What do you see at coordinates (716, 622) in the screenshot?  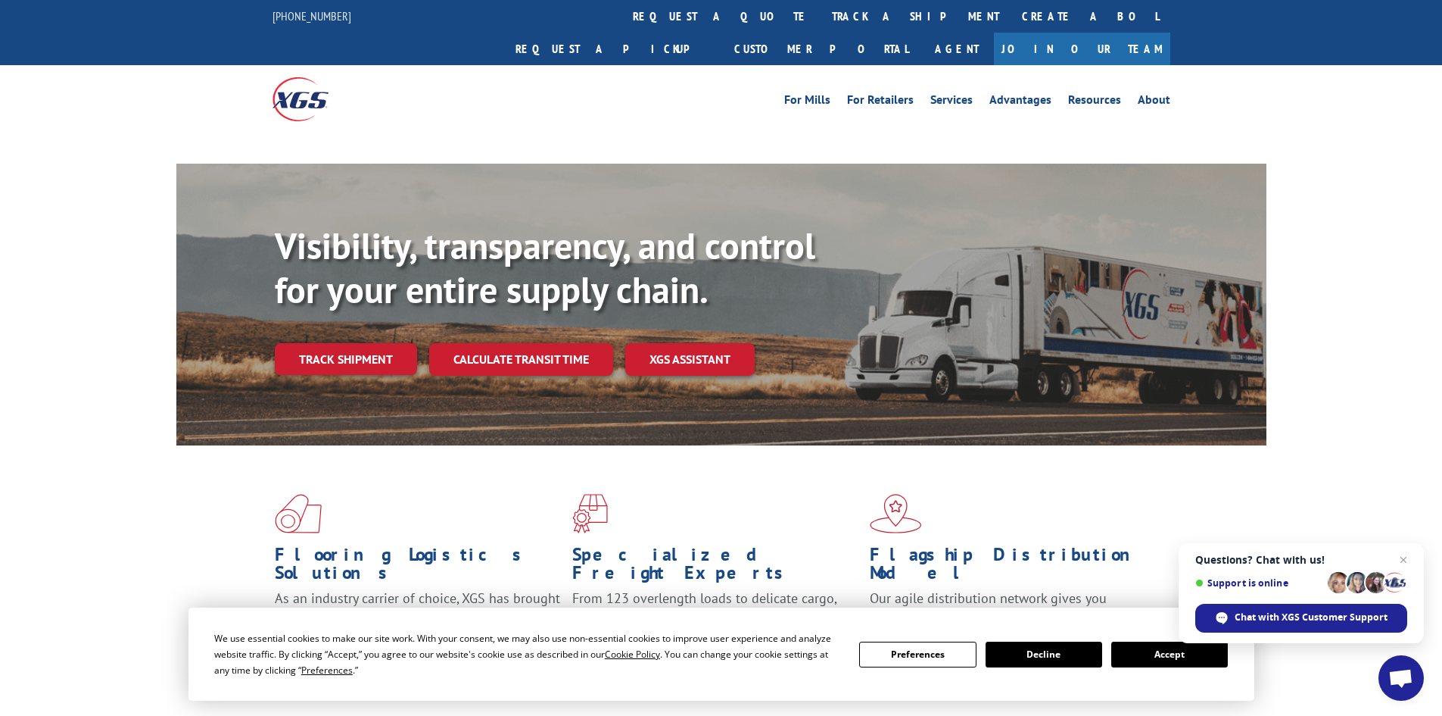 I see `p: From 123 overlength loads to delicate cargo, our experienced staff knows the best way to move you...` at bounding box center [716, 622].